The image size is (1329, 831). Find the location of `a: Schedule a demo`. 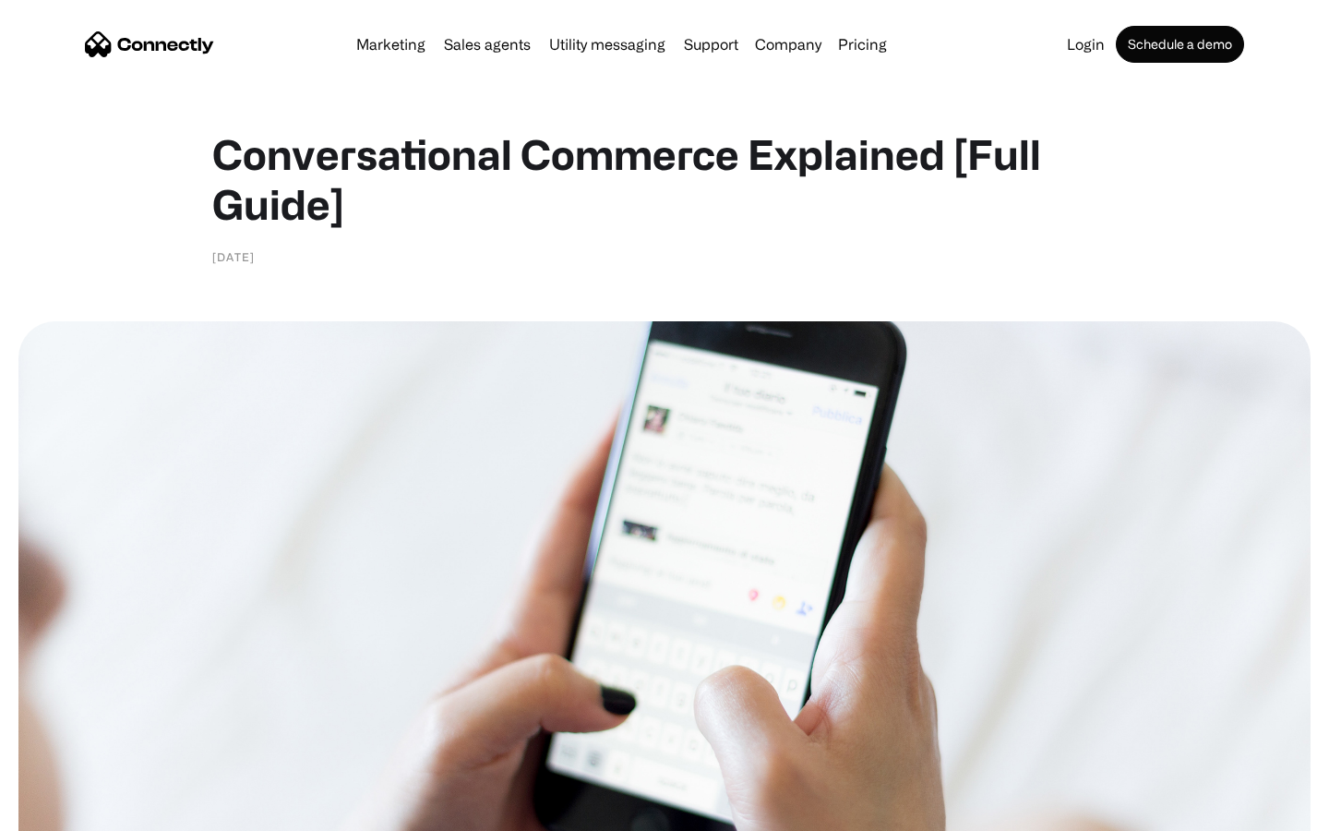

a: Schedule a demo is located at coordinates (1180, 44).